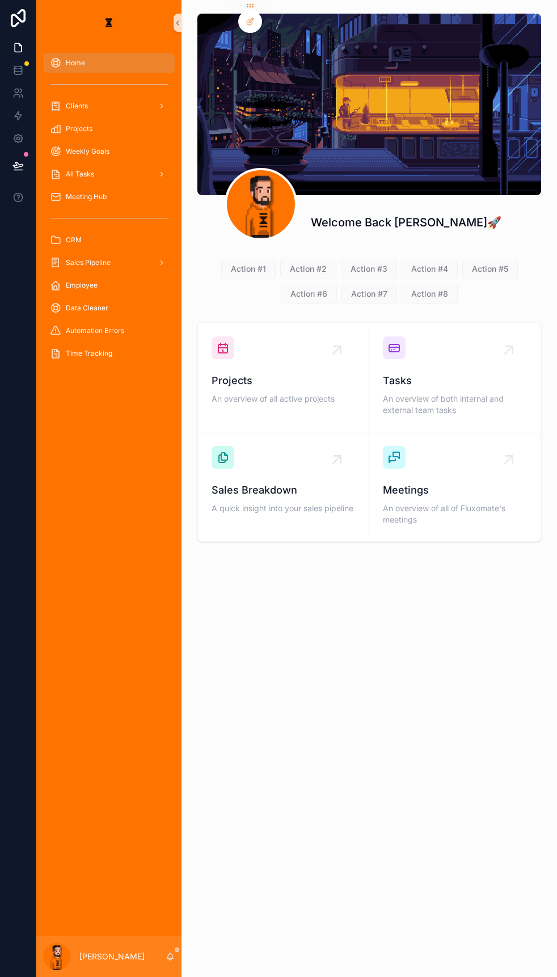 This screenshot has height=977, width=557. What do you see at coordinates (109, 308) in the screenshot?
I see `a: Data Cleaner` at bounding box center [109, 308].